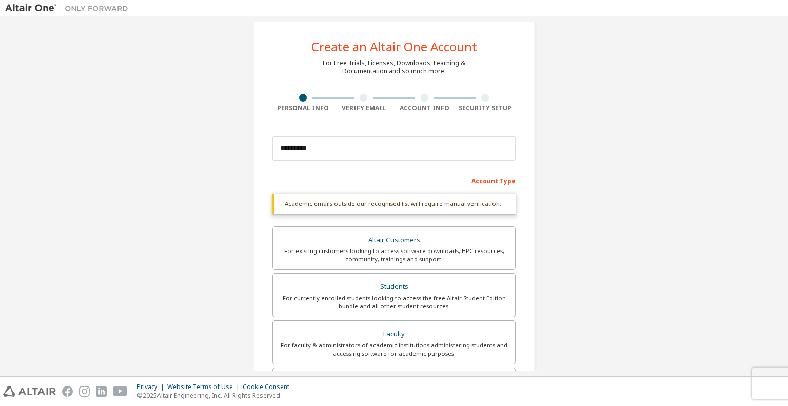 The width and height of the screenshot is (788, 406). Describe the element at coordinates (69, 8) in the screenshot. I see `img: Altair One` at that location.